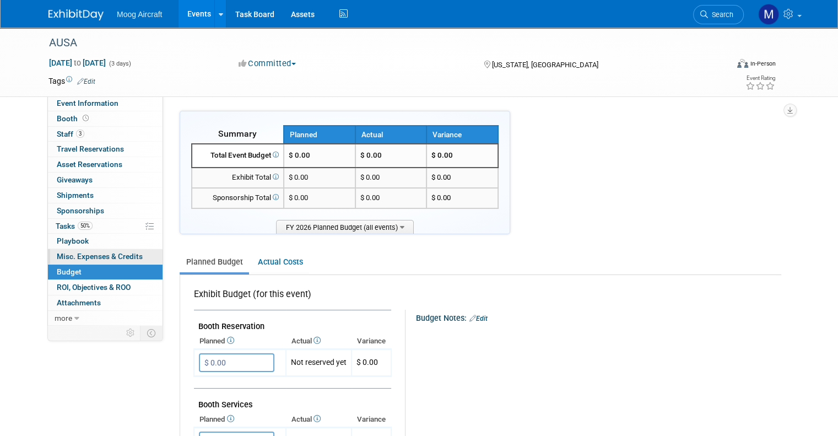  I want to click on span: Giveaways, so click(74, 180).